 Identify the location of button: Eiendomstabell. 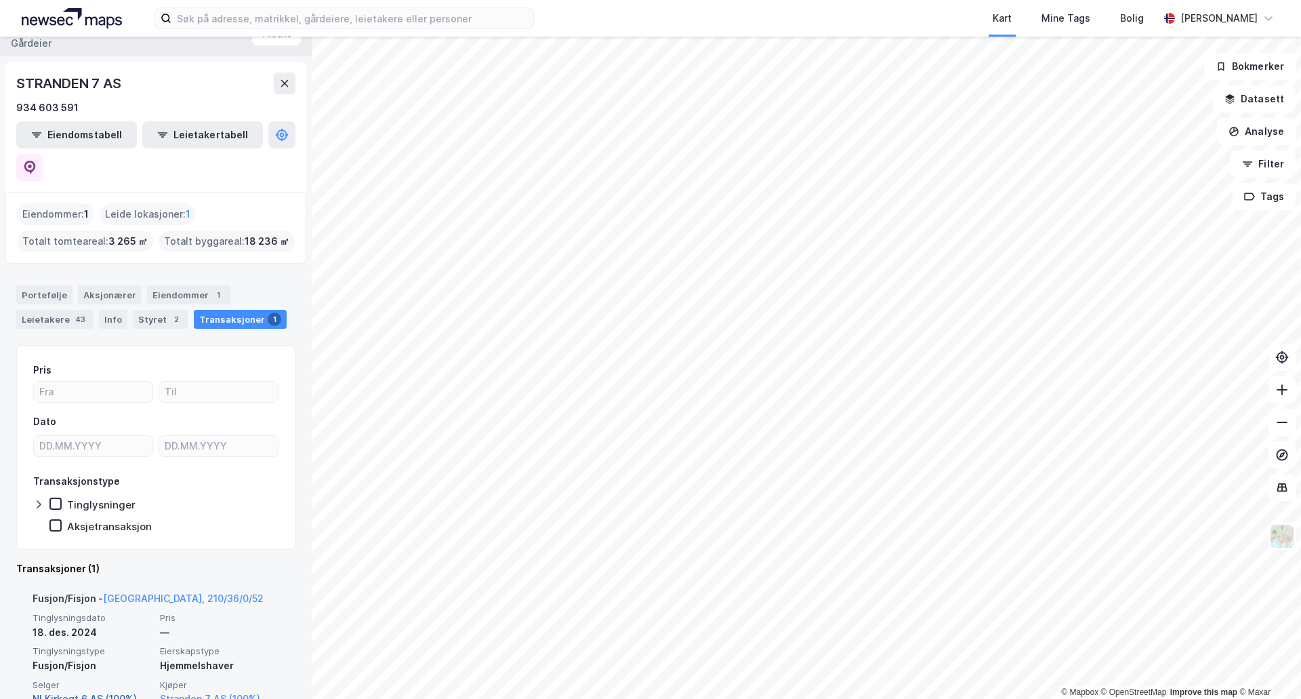
(77, 135).